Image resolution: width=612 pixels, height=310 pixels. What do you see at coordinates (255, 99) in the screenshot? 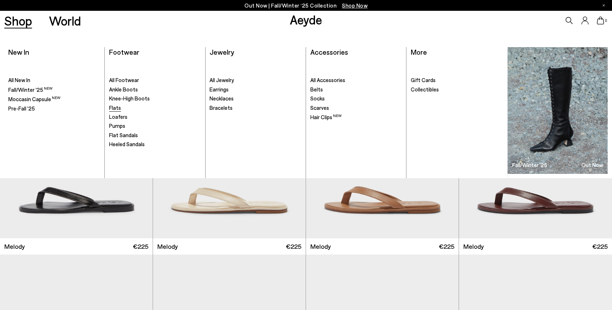
I see `a: Necklaces` at bounding box center [255, 99].